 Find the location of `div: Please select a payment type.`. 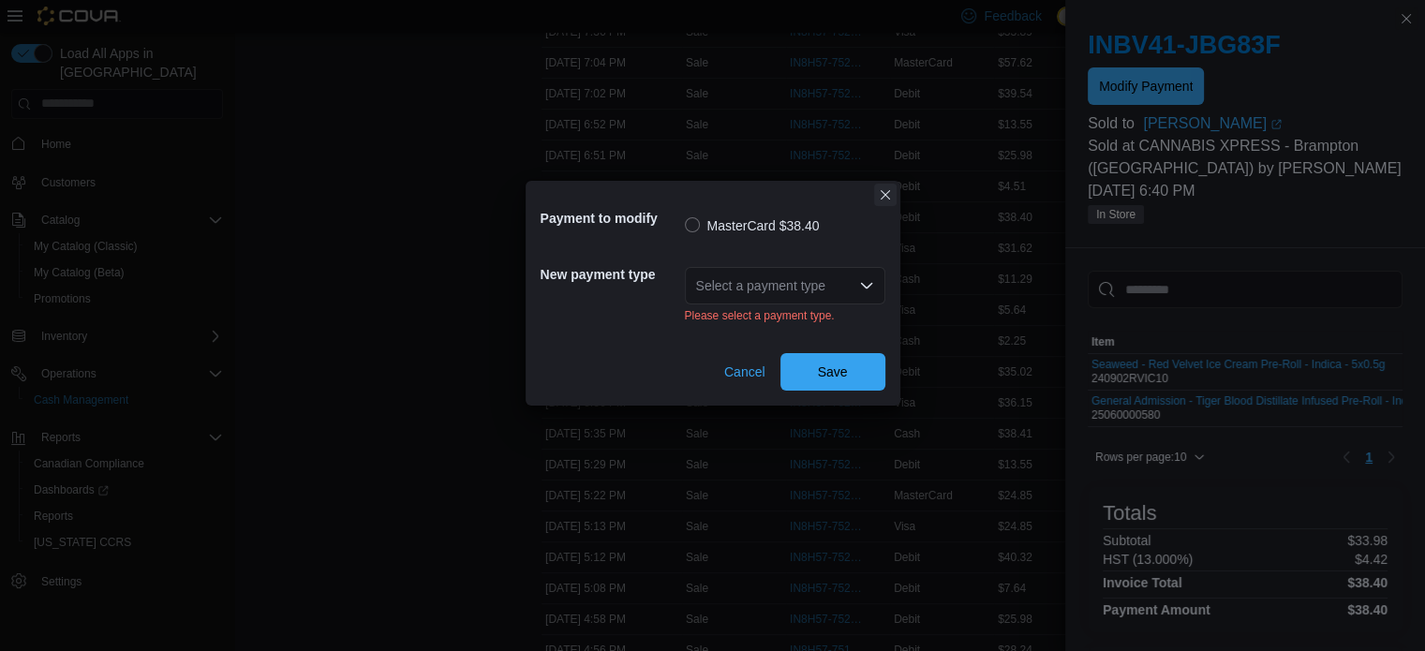

div: Please select a payment type. is located at coordinates (785, 314).